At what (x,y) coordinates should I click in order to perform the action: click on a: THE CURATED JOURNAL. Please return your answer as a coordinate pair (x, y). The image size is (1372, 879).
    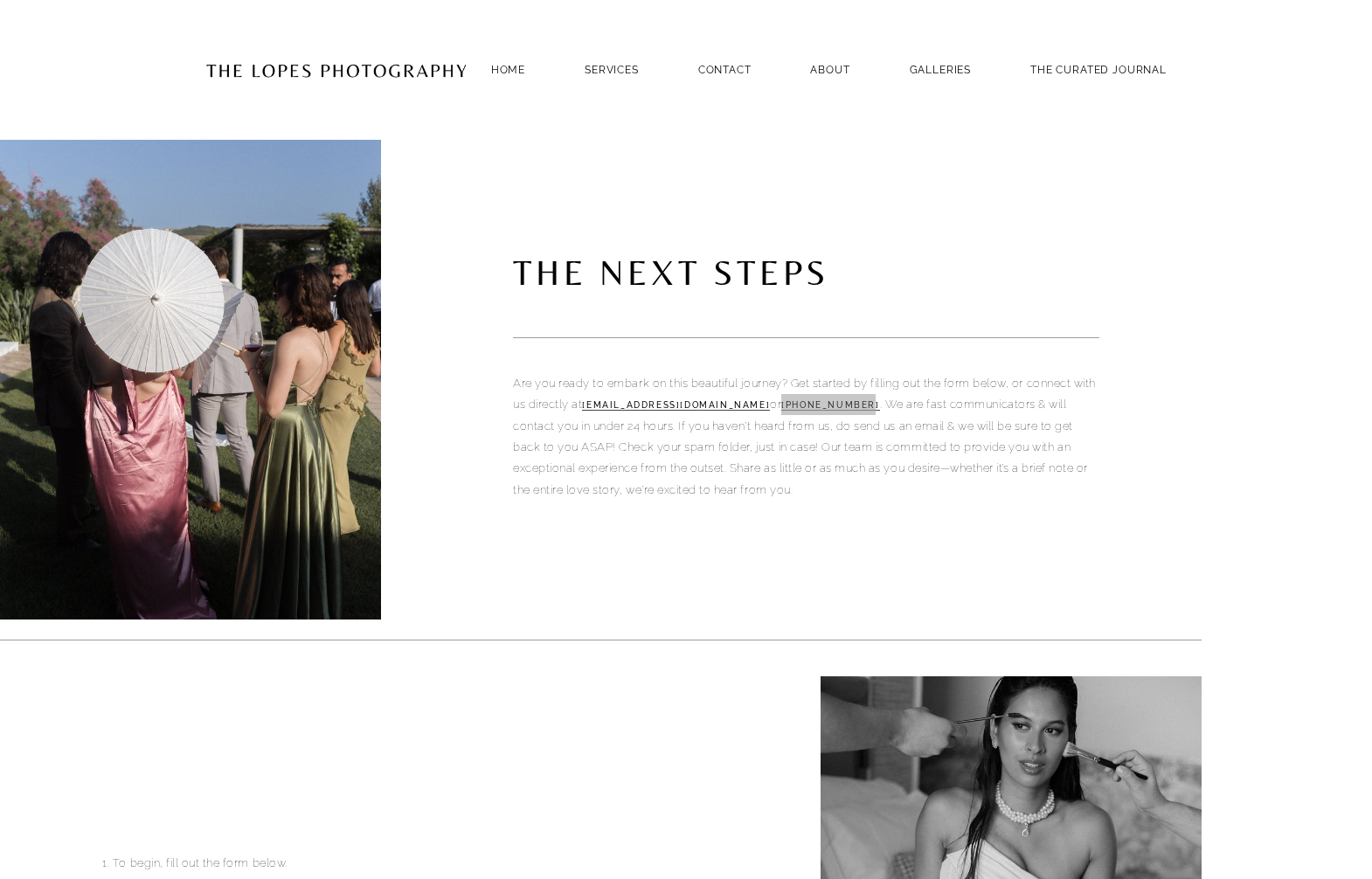
    Looking at the image, I should click on (1099, 69).